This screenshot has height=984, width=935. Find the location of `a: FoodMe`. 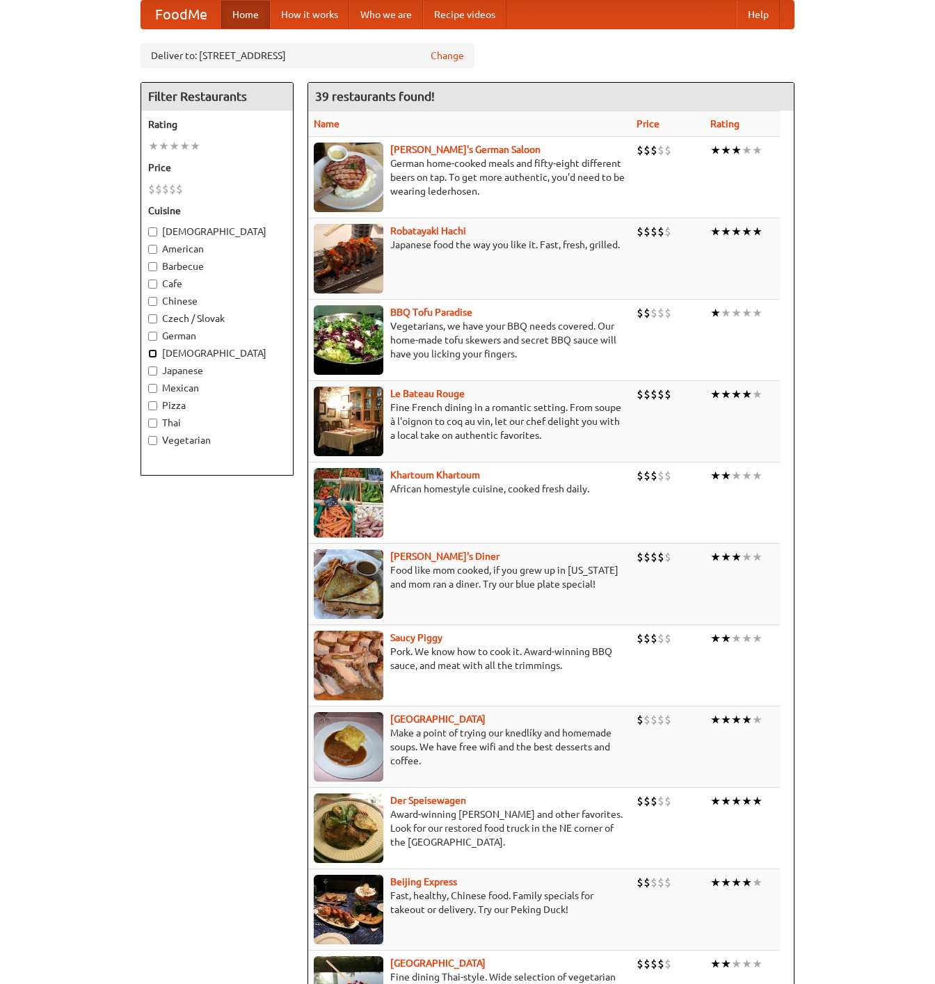

a: FoodMe is located at coordinates (181, 15).